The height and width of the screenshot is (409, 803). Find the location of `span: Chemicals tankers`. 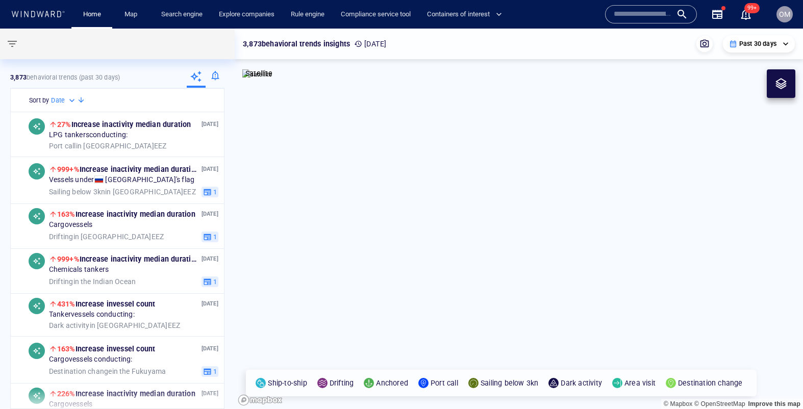

span: Chemicals tankers is located at coordinates (79, 270).